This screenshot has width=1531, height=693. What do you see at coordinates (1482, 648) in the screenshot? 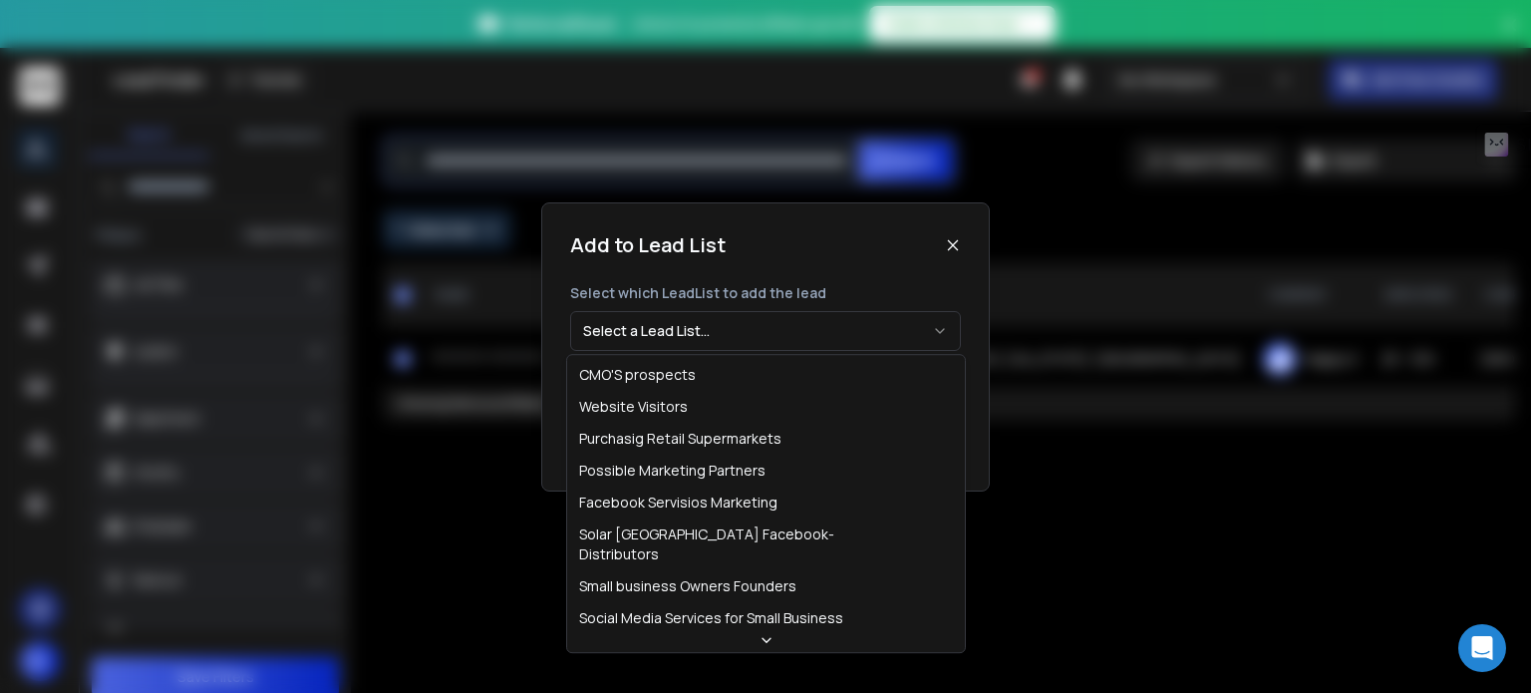
I see `div: Open Intercom Messenger` at bounding box center [1482, 648].